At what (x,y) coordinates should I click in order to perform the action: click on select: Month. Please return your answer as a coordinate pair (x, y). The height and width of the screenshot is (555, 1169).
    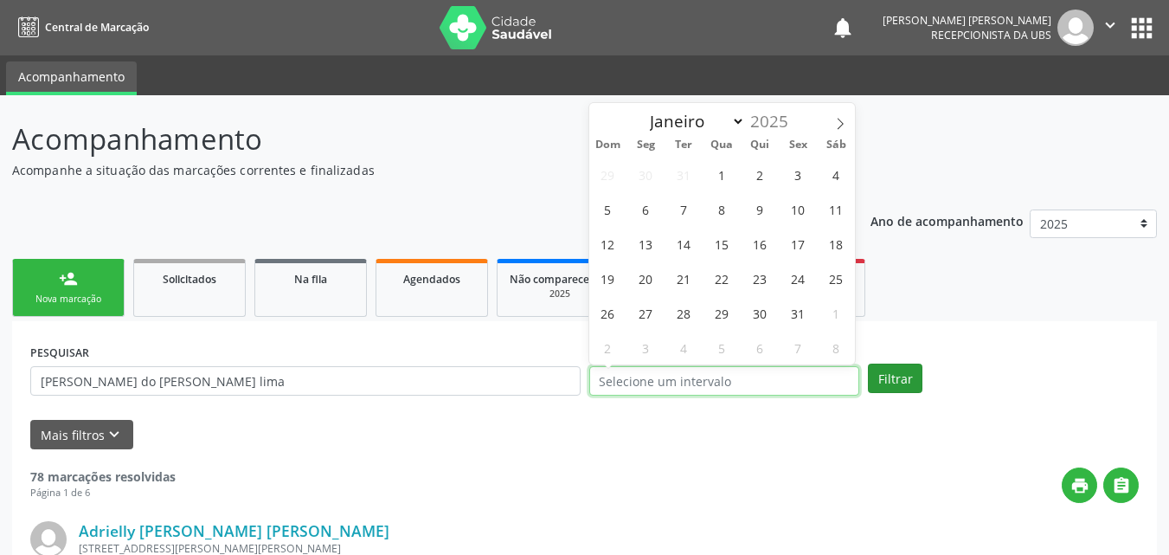
    Looking at the image, I should click on (694, 121).